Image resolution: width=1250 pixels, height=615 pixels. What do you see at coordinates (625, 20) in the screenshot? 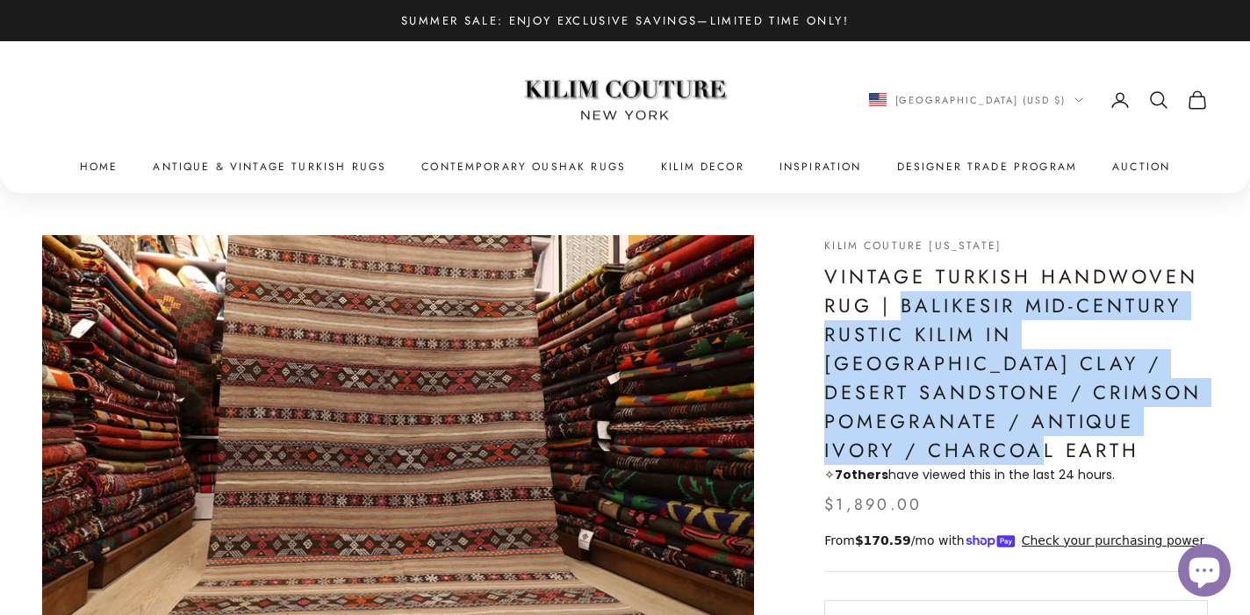
I see `p: Summer Sale: Enjoy Exclusive Savings—Limited Time Only!` at bounding box center [625, 20].